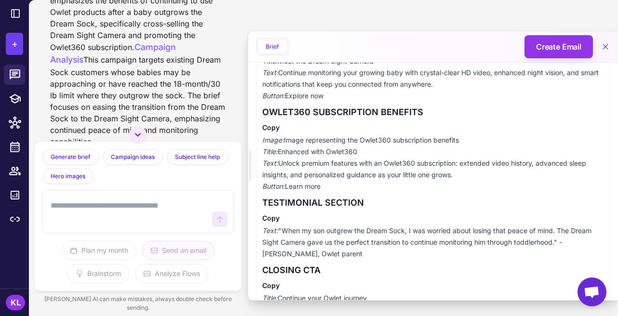 Image resolution: width=618 pixels, height=316 pixels. Describe the element at coordinates (197, 157) in the screenshot. I see `button: Subject line help` at that location.